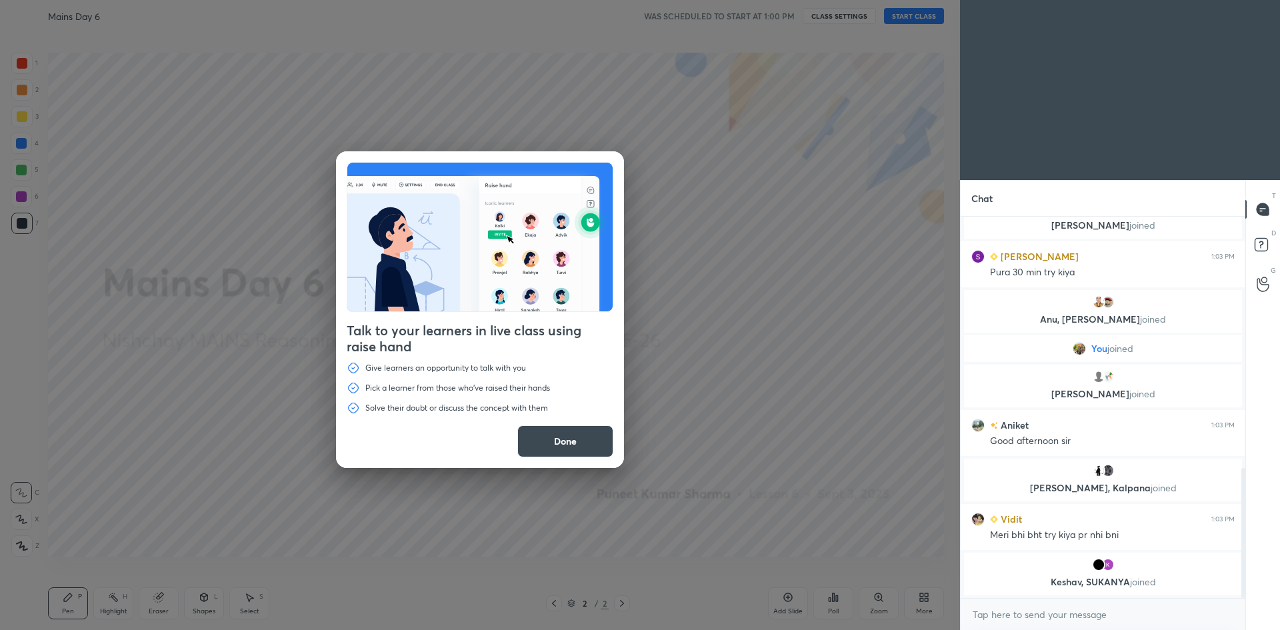 The height and width of the screenshot is (630, 1280). Describe the element at coordinates (480, 339) in the screenshot. I see `h4: Talk to your learners in live class using raise hand` at that location.